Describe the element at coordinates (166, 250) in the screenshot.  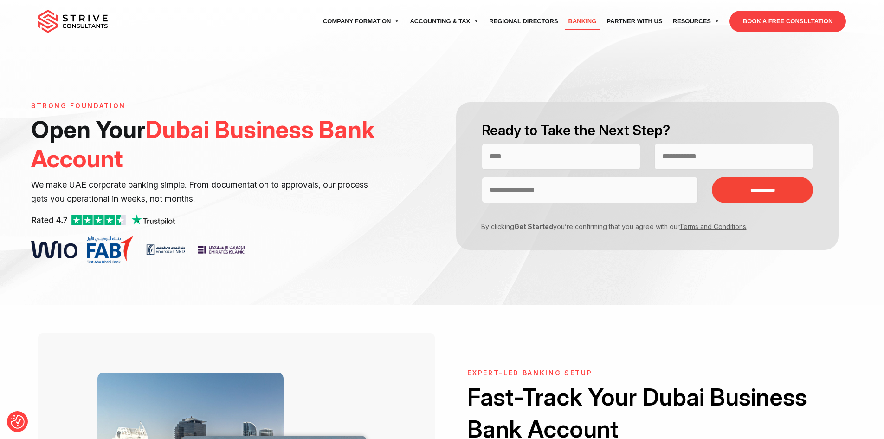
I see `img: v2` at that location.